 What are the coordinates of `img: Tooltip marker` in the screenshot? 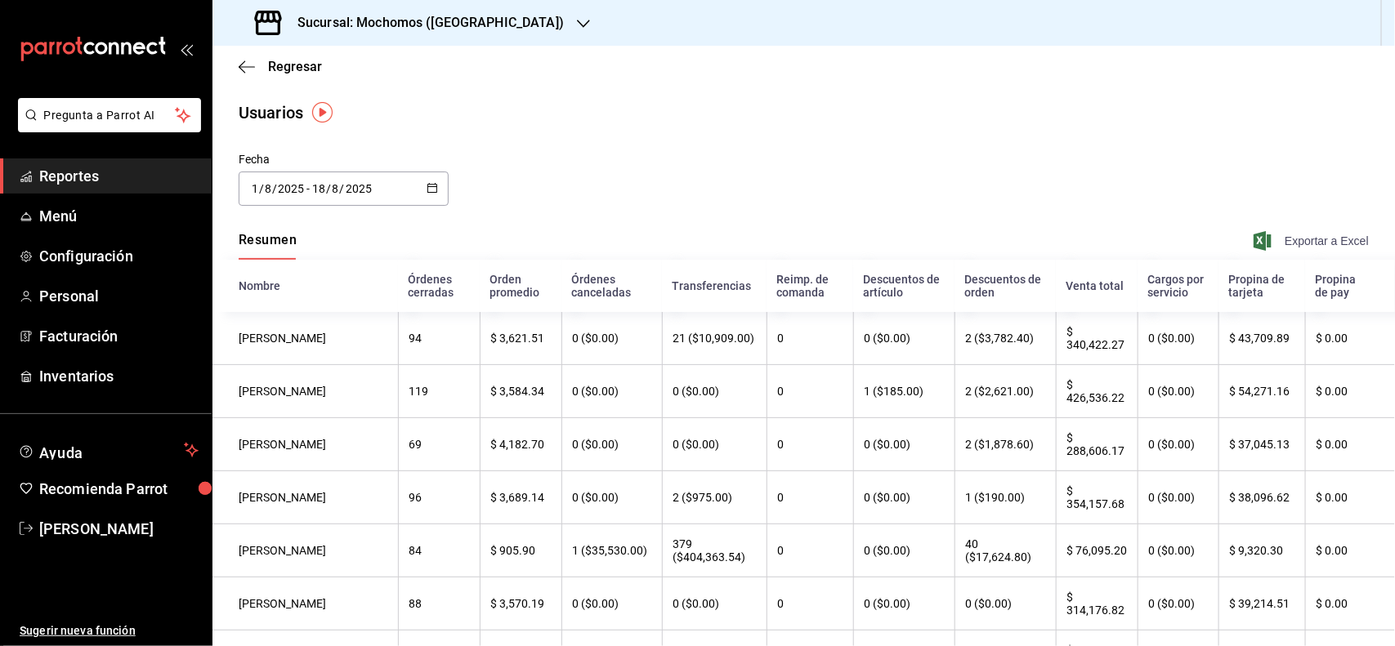 It's located at (322, 112).